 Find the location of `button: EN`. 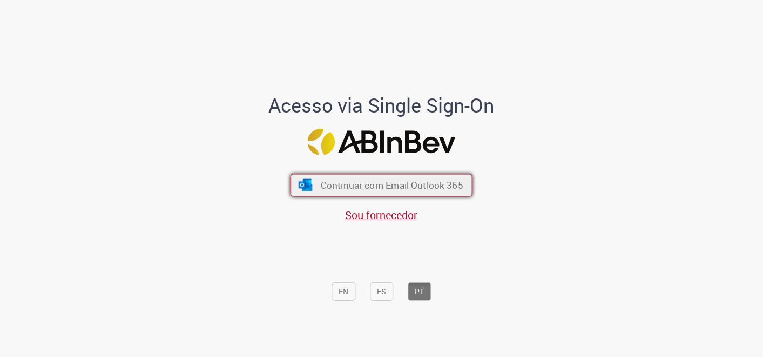

button: EN is located at coordinates (344, 291).